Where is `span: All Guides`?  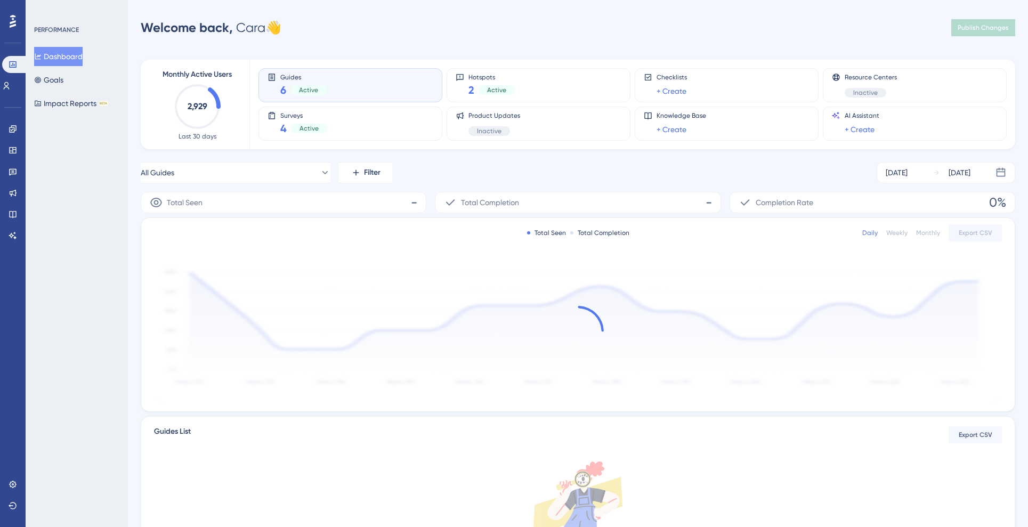
span: All Guides is located at coordinates (157, 173).